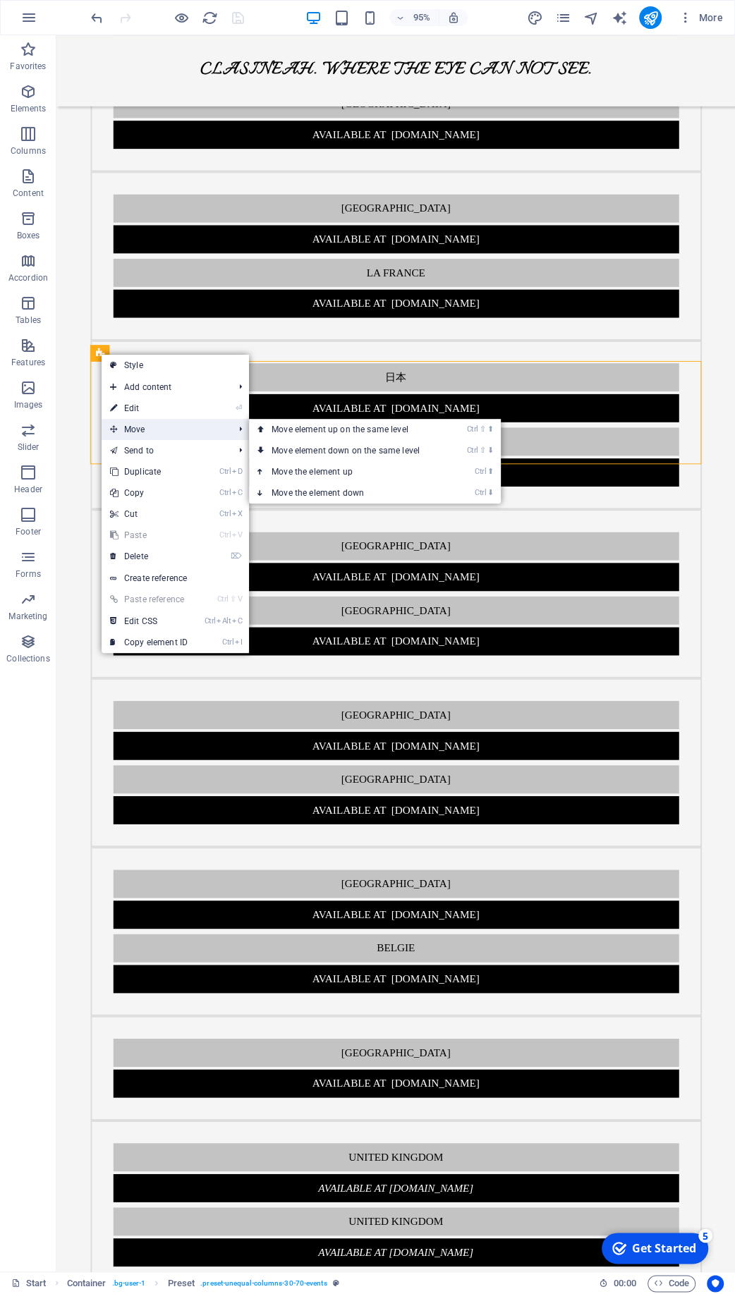 This screenshot has width=735, height=1294. What do you see at coordinates (164, 451) in the screenshot?
I see `a: Send to` at bounding box center [164, 451].